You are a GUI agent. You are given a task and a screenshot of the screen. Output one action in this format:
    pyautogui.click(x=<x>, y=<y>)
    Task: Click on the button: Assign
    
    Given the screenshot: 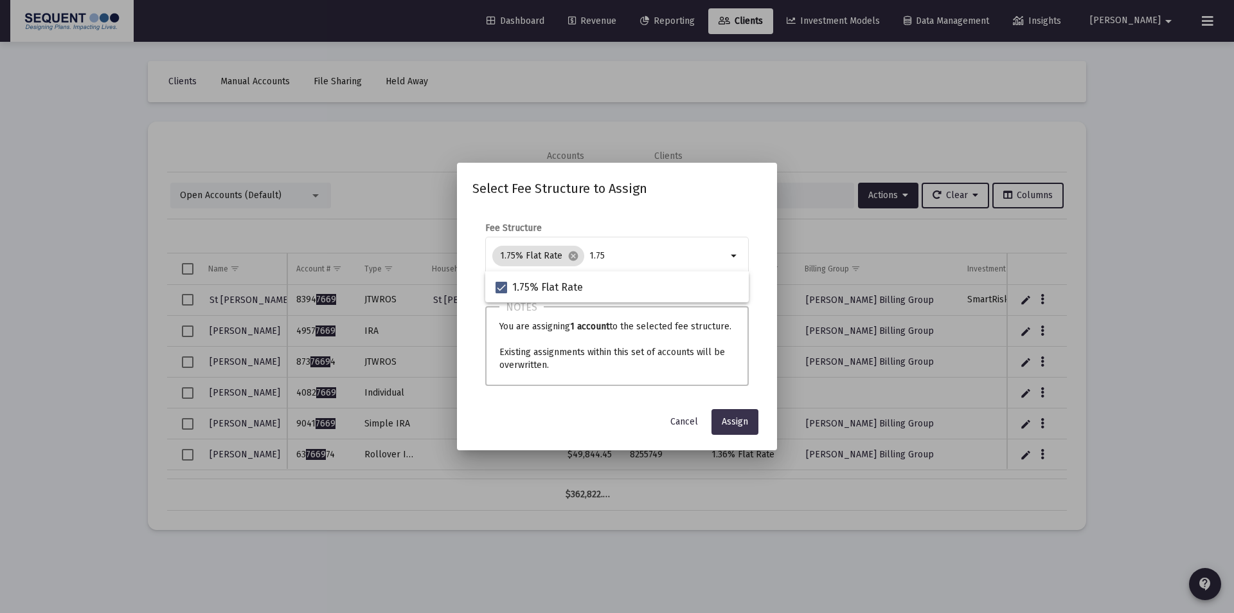 What is the action you would take?
    pyautogui.click(x=735, y=422)
    